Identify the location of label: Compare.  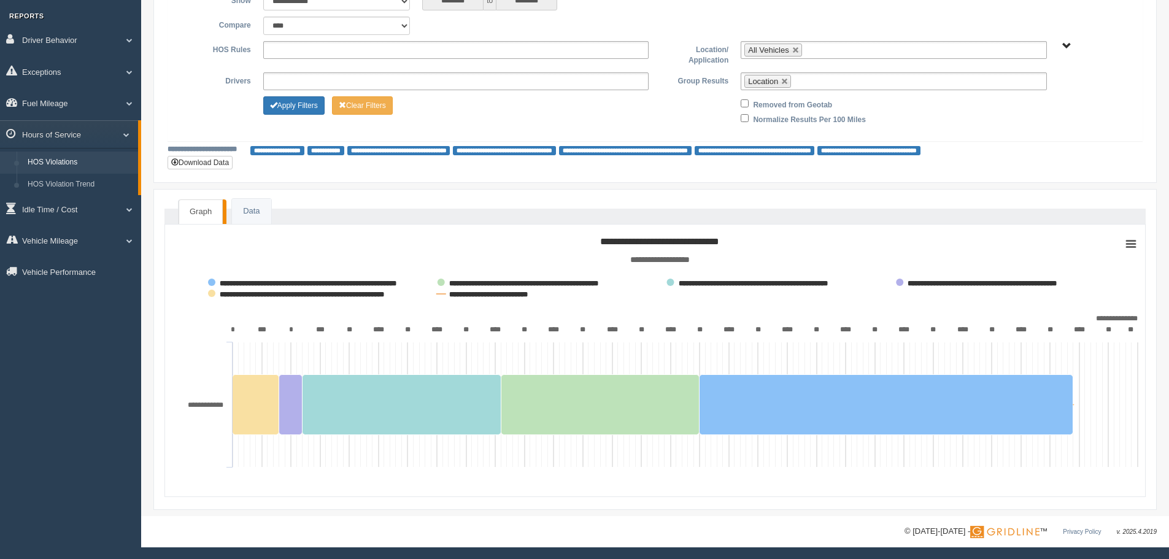
(217, 24).